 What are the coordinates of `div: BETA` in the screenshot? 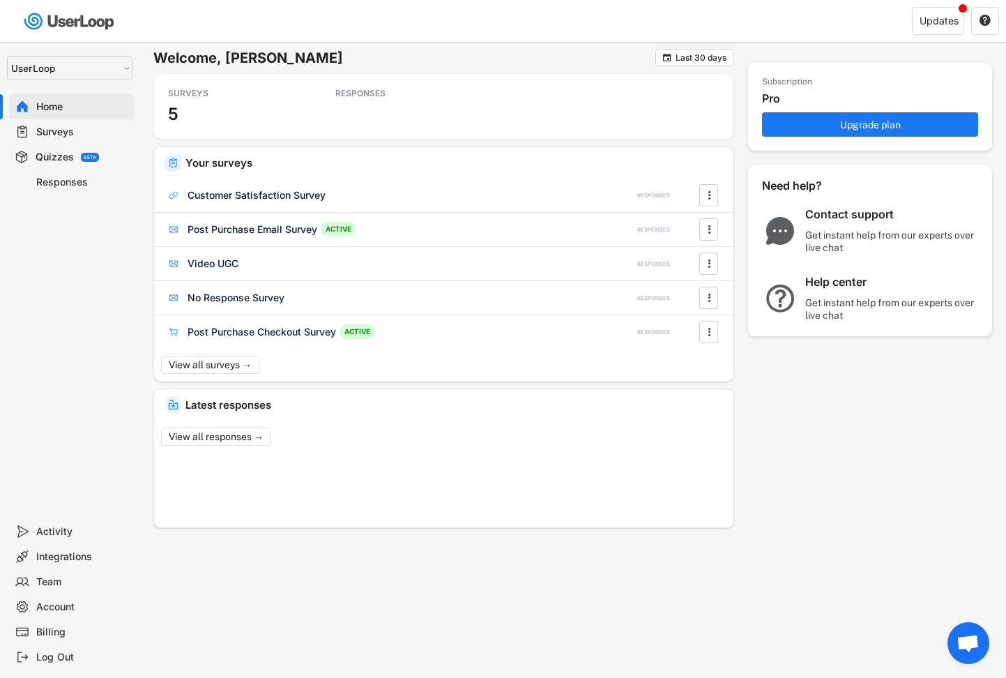 It's located at (90, 157).